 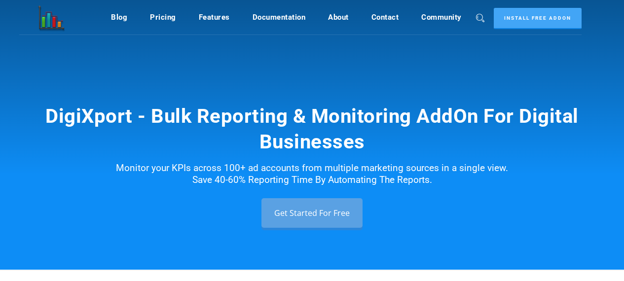 I want to click on a: Features, so click(x=214, y=17).